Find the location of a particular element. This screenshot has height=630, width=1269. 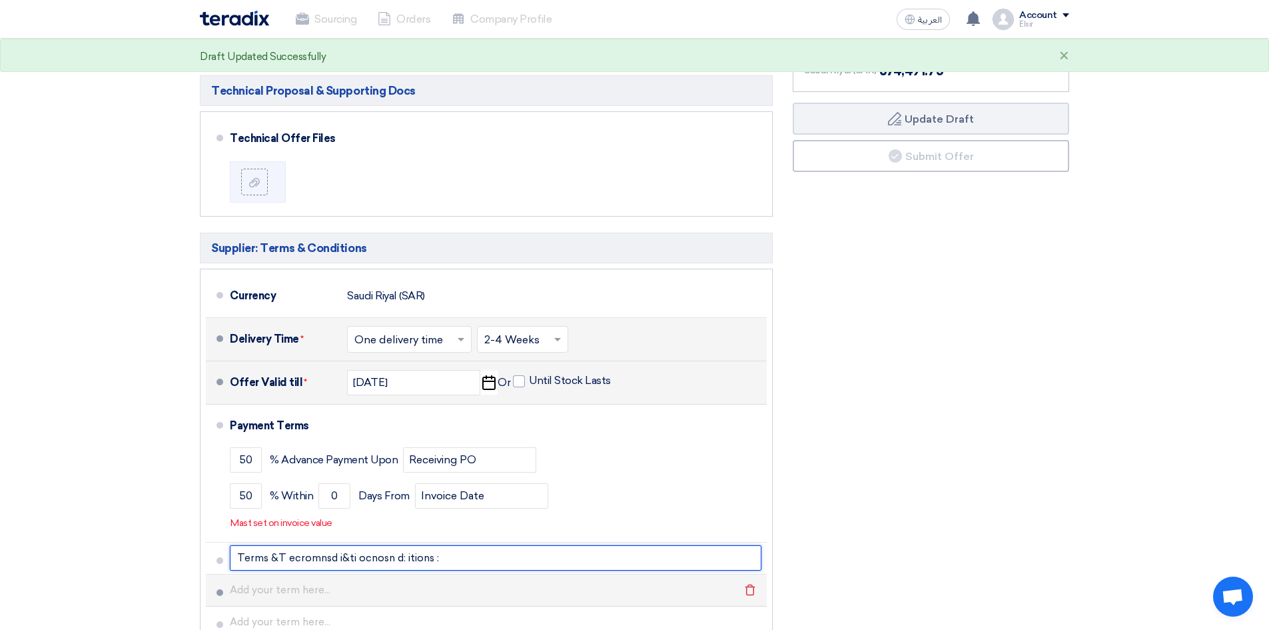

div: Currency is located at coordinates (283, 296).